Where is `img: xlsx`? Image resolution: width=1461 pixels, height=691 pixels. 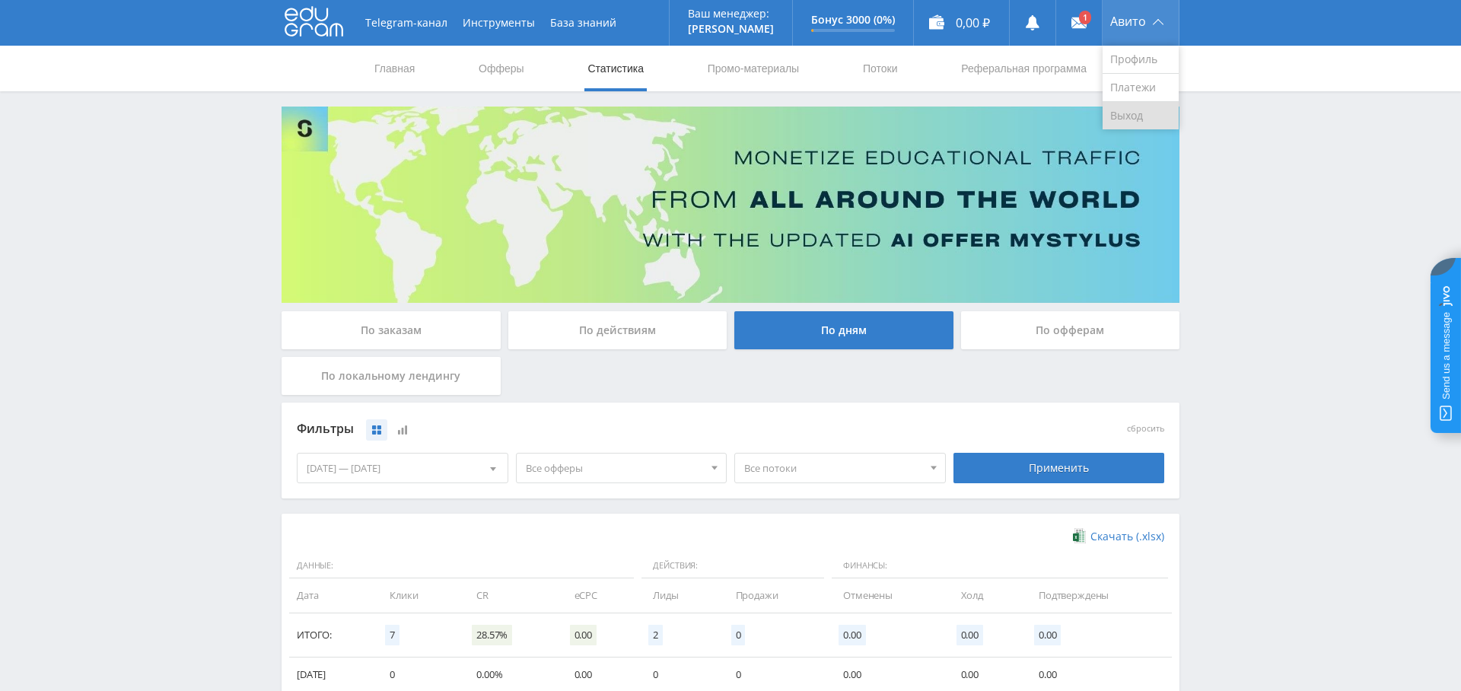 img: xlsx is located at coordinates (1079, 536).